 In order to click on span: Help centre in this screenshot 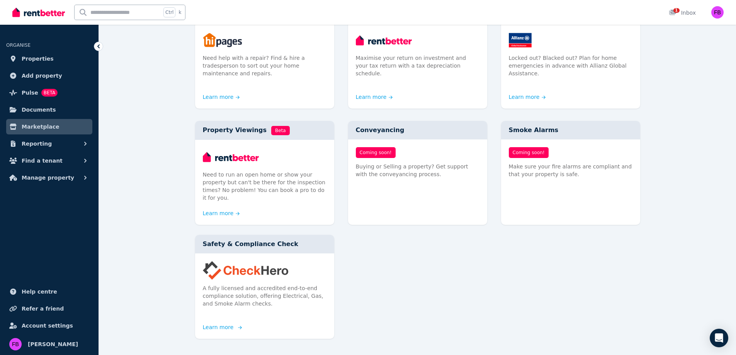, I will do `click(39, 292)`.